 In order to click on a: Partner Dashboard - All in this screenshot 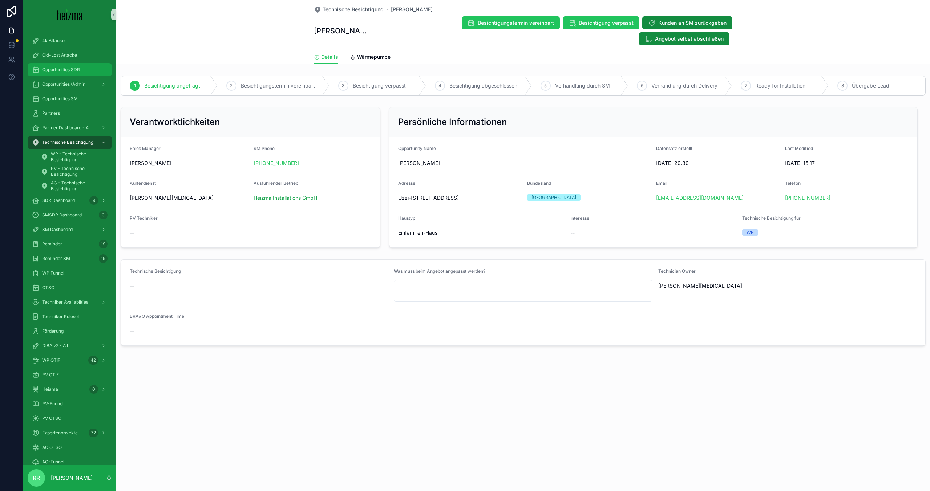, I will do `click(70, 128)`.